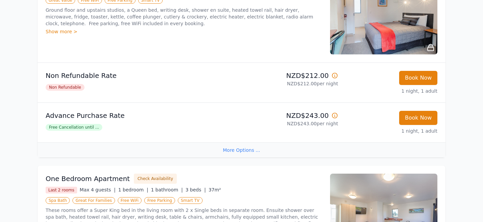 Image resolution: width=483 pixels, height=222 pixels. Describe the element at coordinates (65, 87) in the screenshot. I see `span: Non Refundable` at that location.